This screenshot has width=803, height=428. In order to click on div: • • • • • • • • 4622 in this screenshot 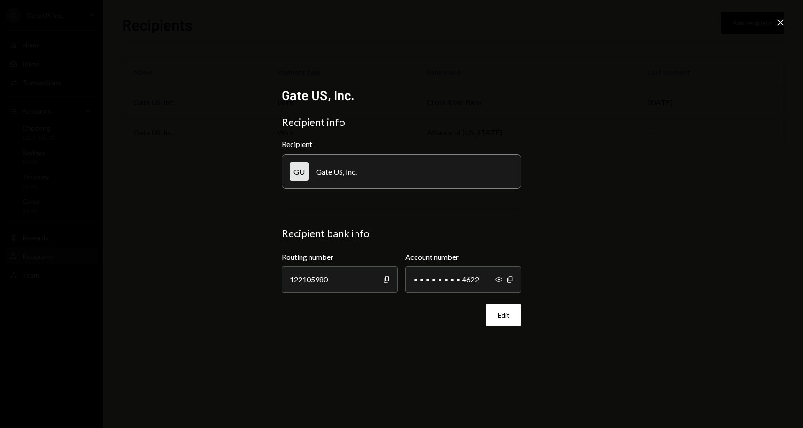, I will do `click(463, 279)`.